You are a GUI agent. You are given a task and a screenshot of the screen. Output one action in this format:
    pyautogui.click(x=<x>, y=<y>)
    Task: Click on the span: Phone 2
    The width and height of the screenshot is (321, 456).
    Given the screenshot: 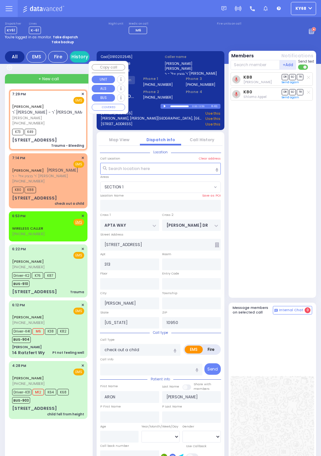 What is the action you would take?
    pyautogui.click(x=160, y=92)
    